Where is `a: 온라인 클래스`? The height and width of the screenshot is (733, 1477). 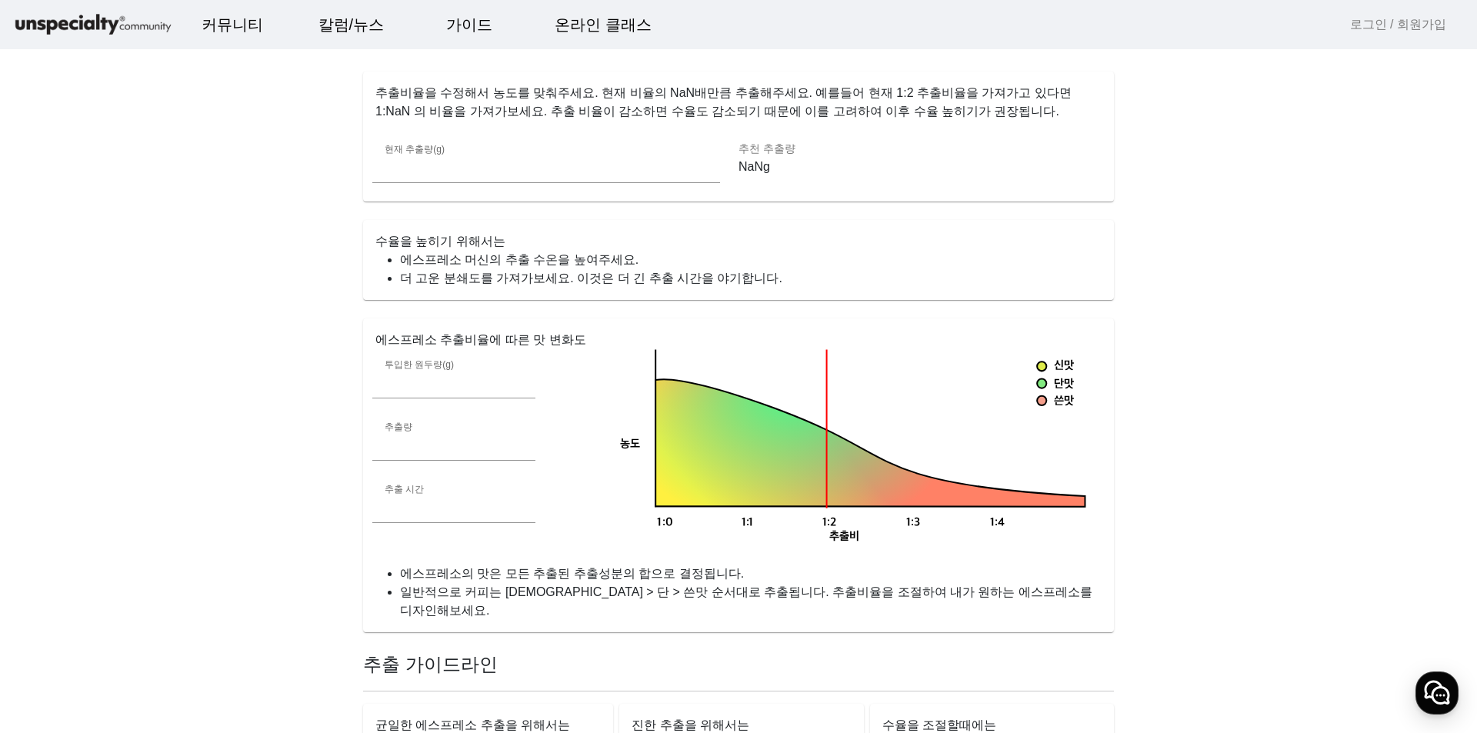
a: 온라인 클래스 is located at coordinates (603, 25).